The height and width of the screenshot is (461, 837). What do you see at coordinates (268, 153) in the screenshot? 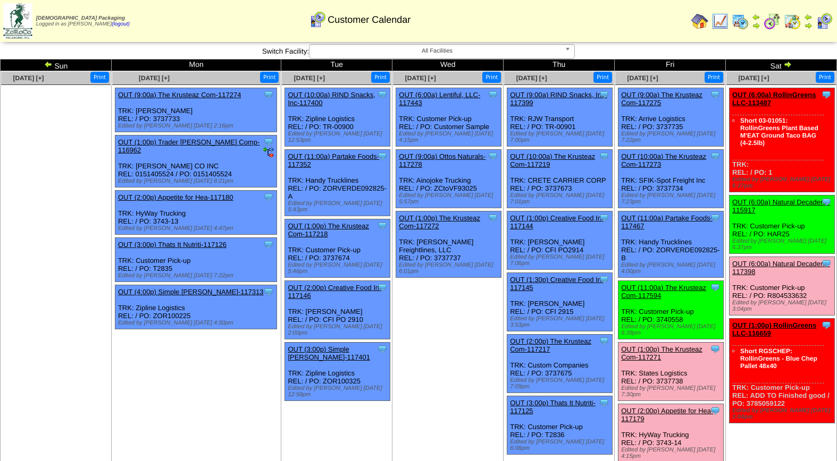
I see `img: EDI` at bounding box center [268, 153].